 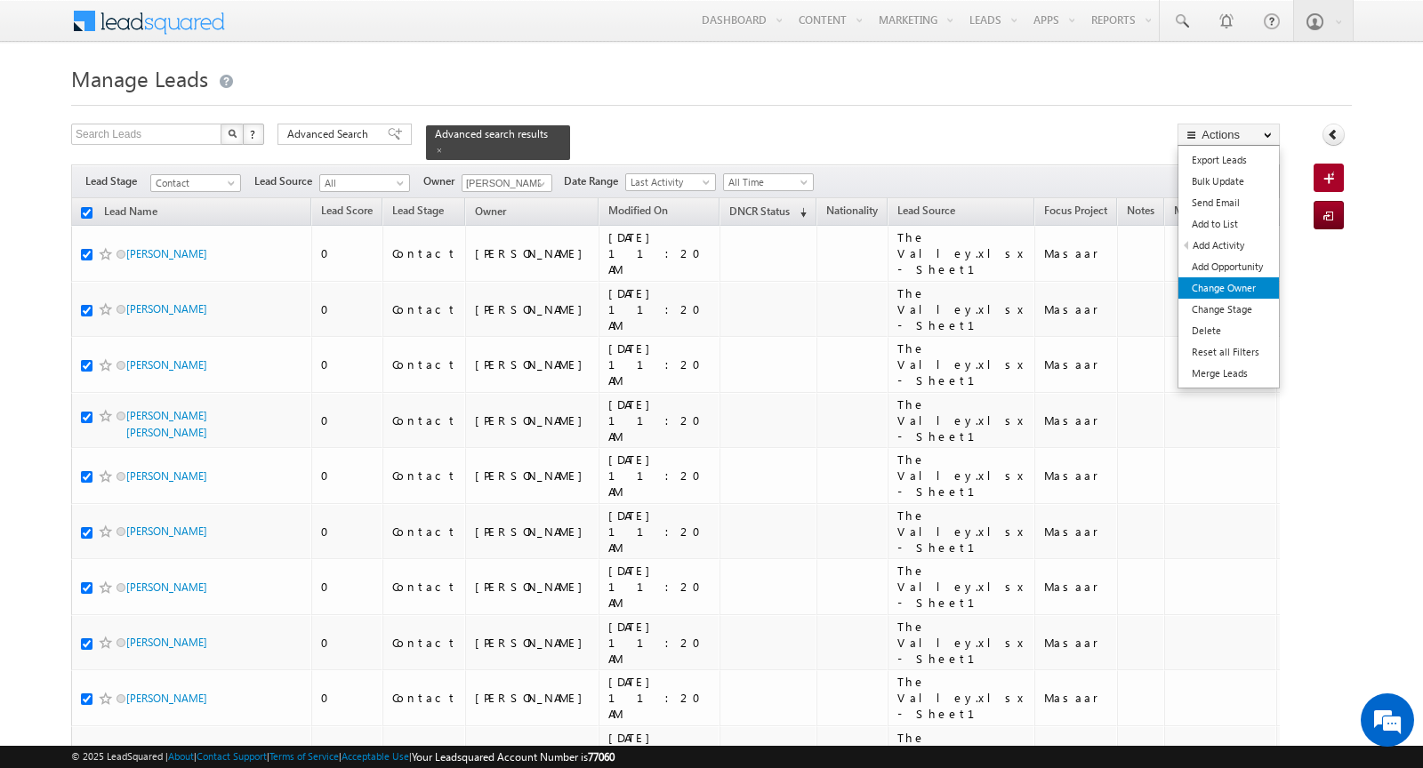 What do you see at coordinates (286, 181) in the screenshot?
I see `span: Lead Source` at bounding box center [286, 181].